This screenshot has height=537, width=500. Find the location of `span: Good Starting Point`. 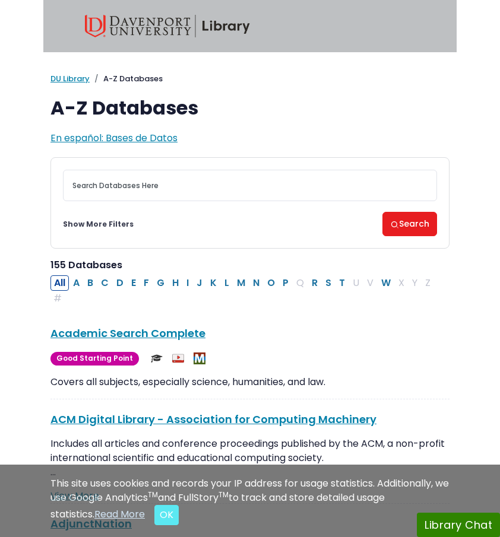

span: Good Starting Point is located at coordinates (94, 358).